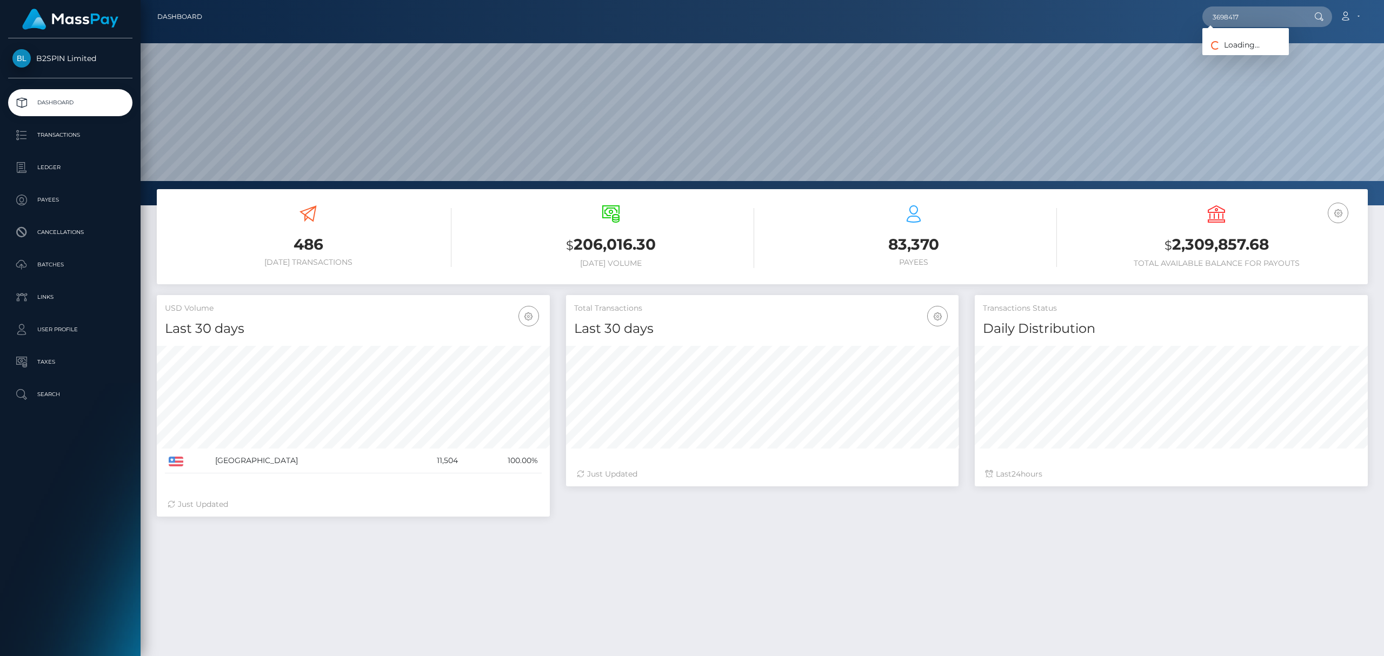 This screenshot has height=656, width=1384. What do you see at coordinates (1231, 45) in the screenshot?
I see `span: Loading...` at bounding box center [1231, 45].